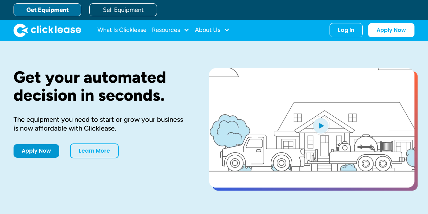 Image resolution: width=428 pixels, height=214 pixels. Describe the element at coordinates (346, 30) in the screenshot. I see `div: Log In` at that location.